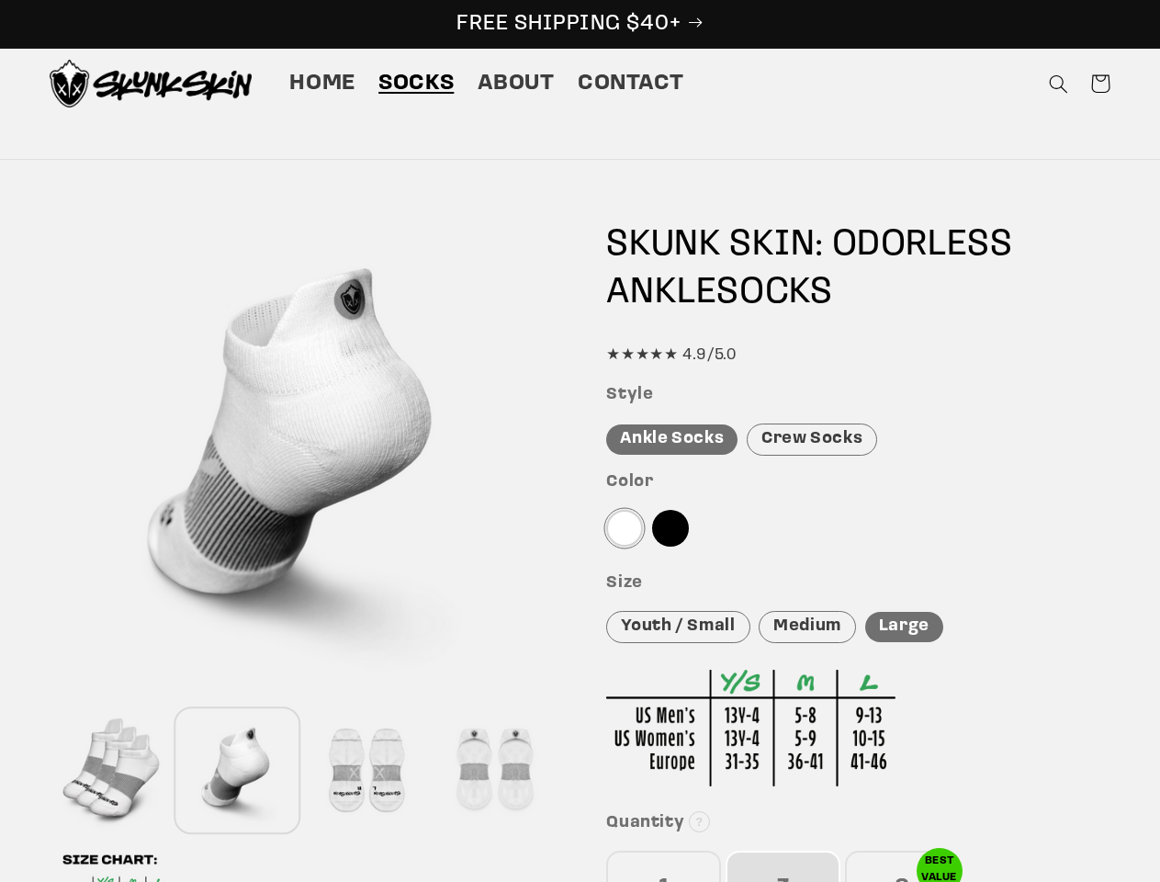 This screenshot has height=882, width=1160. Describe the element at coordinates (630, 84) in the screenshot. I see `a: Contact` at that location.